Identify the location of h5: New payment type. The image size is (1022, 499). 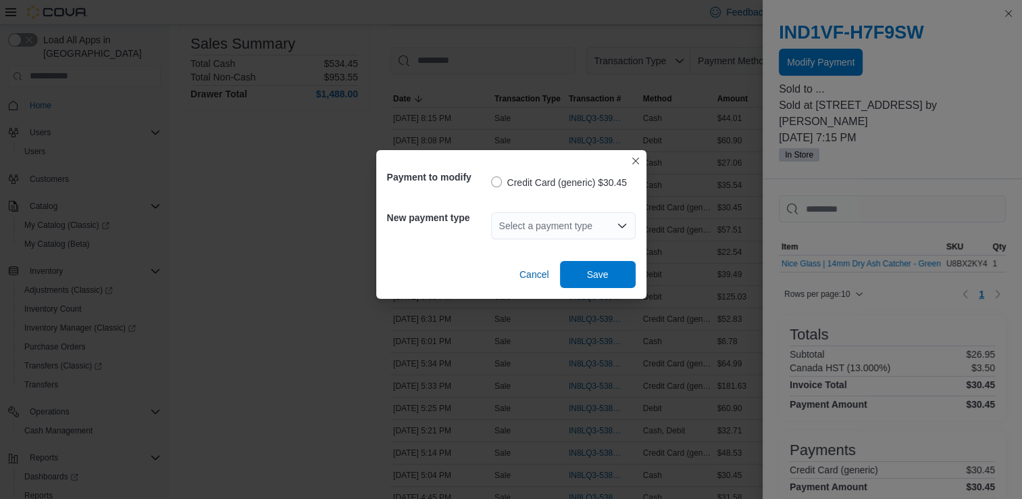
(438, 218).